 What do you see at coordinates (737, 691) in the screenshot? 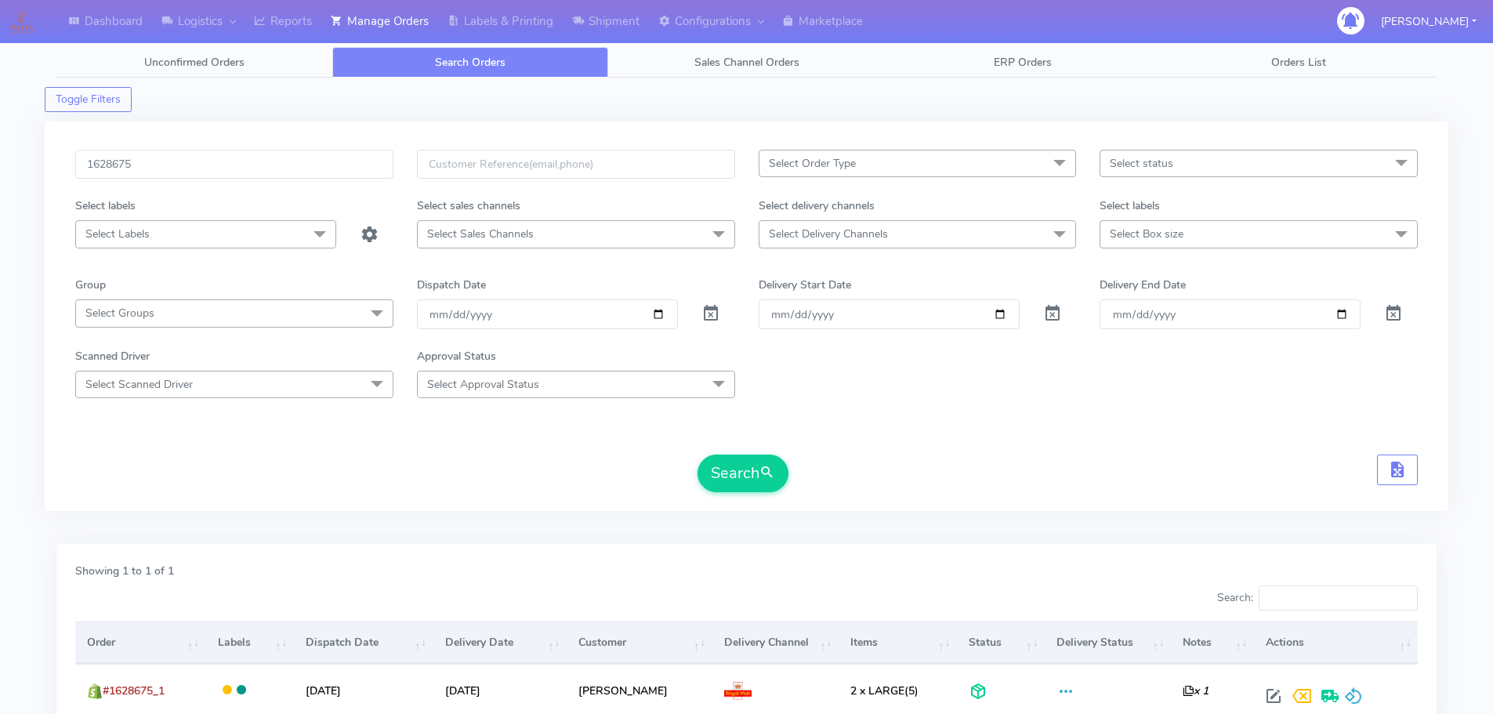
I see `img: Royal Mail` at bounding box center [737, 691].